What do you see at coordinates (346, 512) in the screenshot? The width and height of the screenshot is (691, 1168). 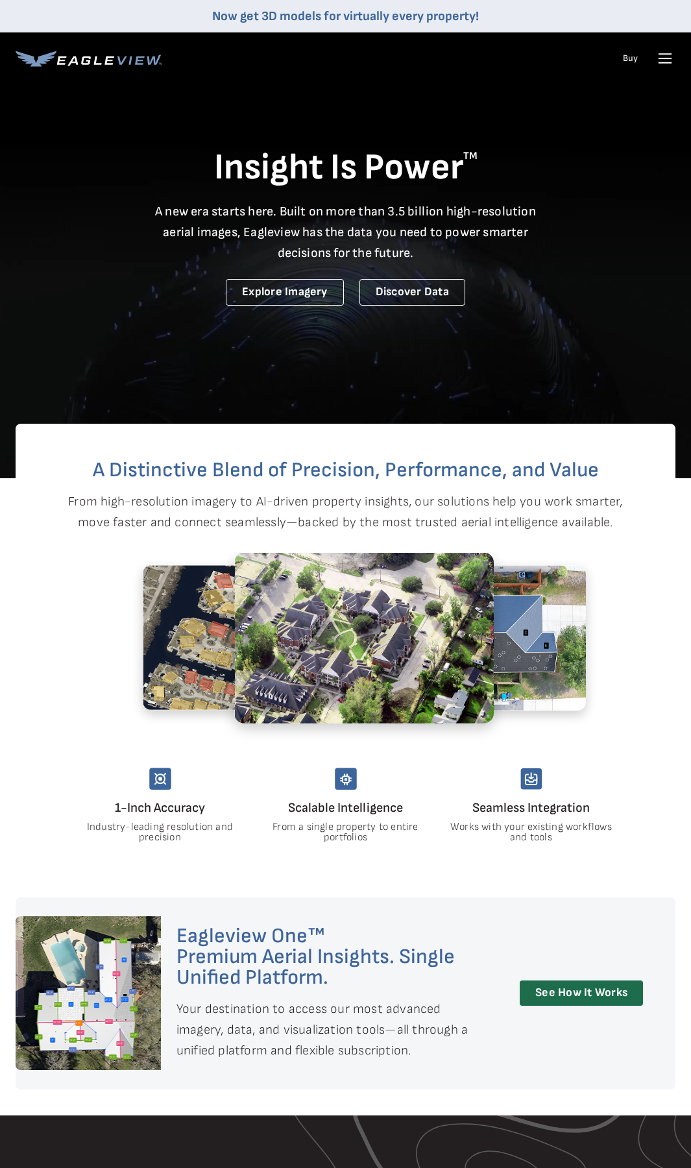 I see `p: From high-resolution imagery to AI-driven property insights, our solutions help you work smarter,...` at bounding box center [346, 512].